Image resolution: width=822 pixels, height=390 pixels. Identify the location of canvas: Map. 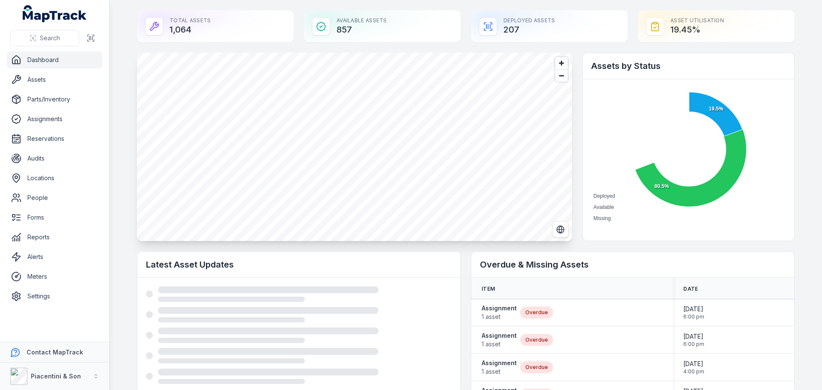
(354, 147).